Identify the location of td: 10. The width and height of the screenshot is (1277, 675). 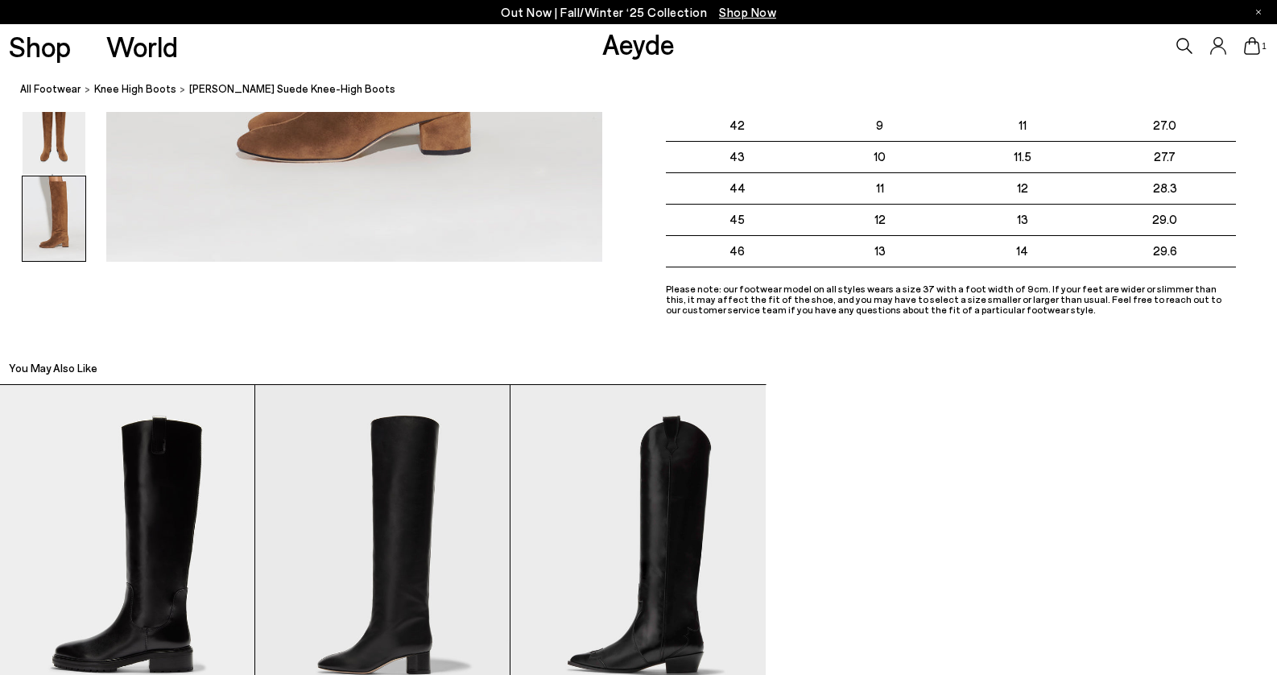
(879, 156).